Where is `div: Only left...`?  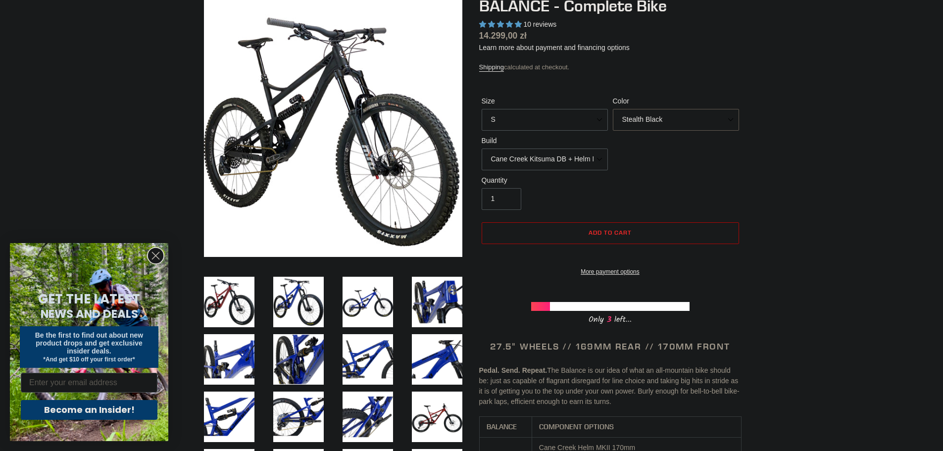 div: Only left... is located at coordinates (611, 318).